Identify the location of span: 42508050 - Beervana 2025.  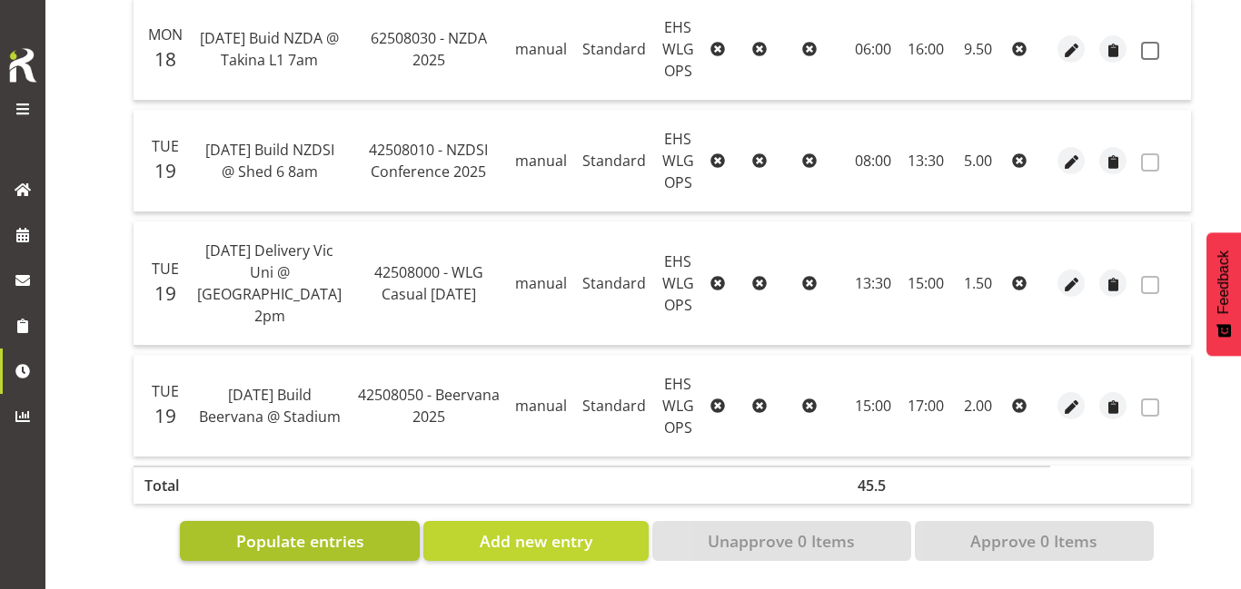
(429, 406).